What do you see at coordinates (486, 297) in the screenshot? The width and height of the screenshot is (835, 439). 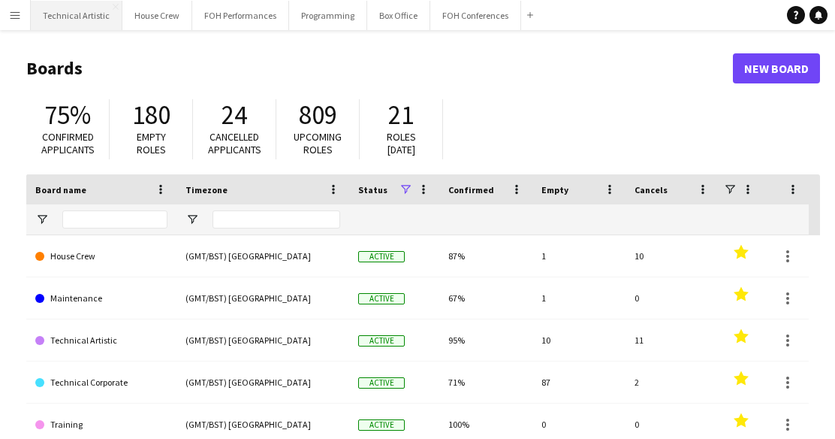 I see `div: 67%` at bounding box center [486, 297].